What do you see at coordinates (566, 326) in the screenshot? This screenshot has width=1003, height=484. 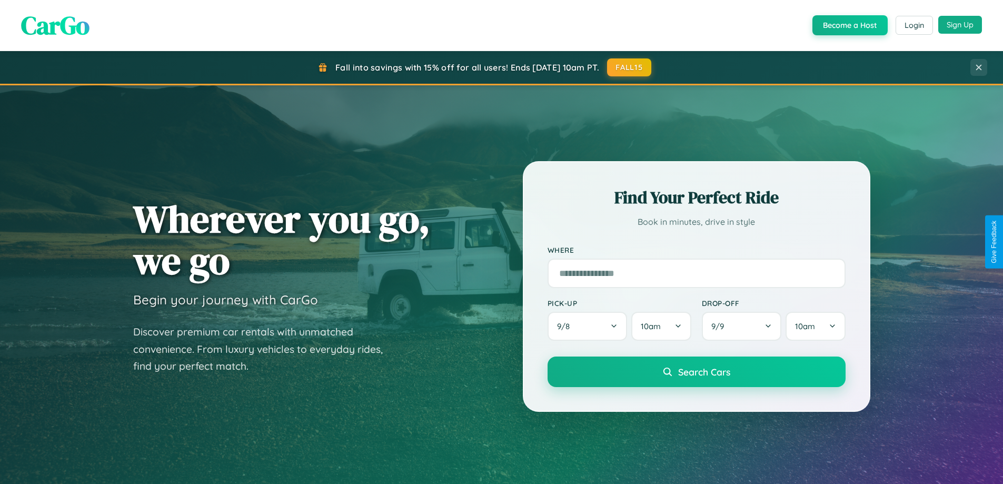 I see `span: 9 / 8` at bounding box center [566, 326].